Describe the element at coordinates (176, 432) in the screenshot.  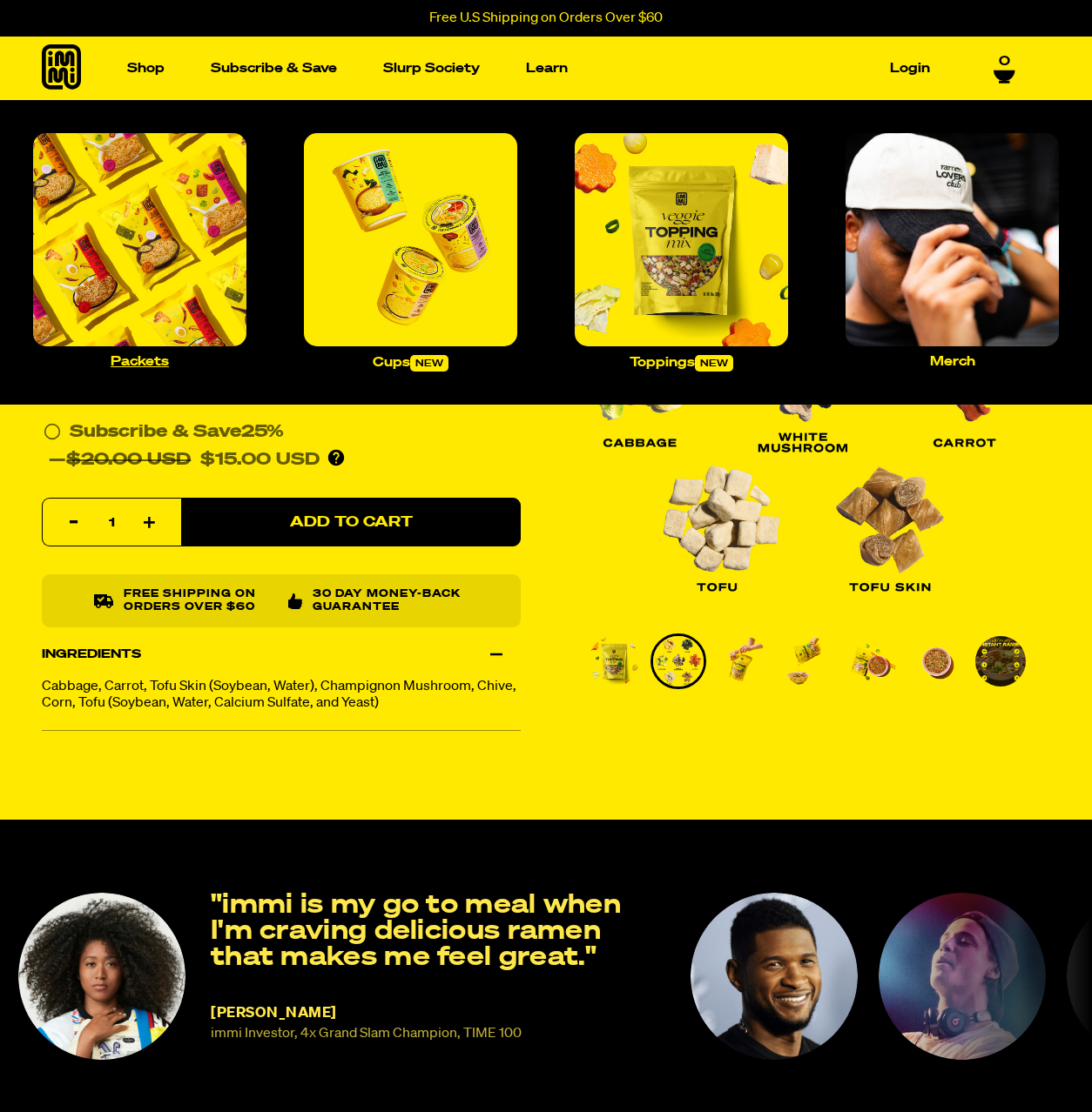
I see `div: Subscribe & Save` at that location.